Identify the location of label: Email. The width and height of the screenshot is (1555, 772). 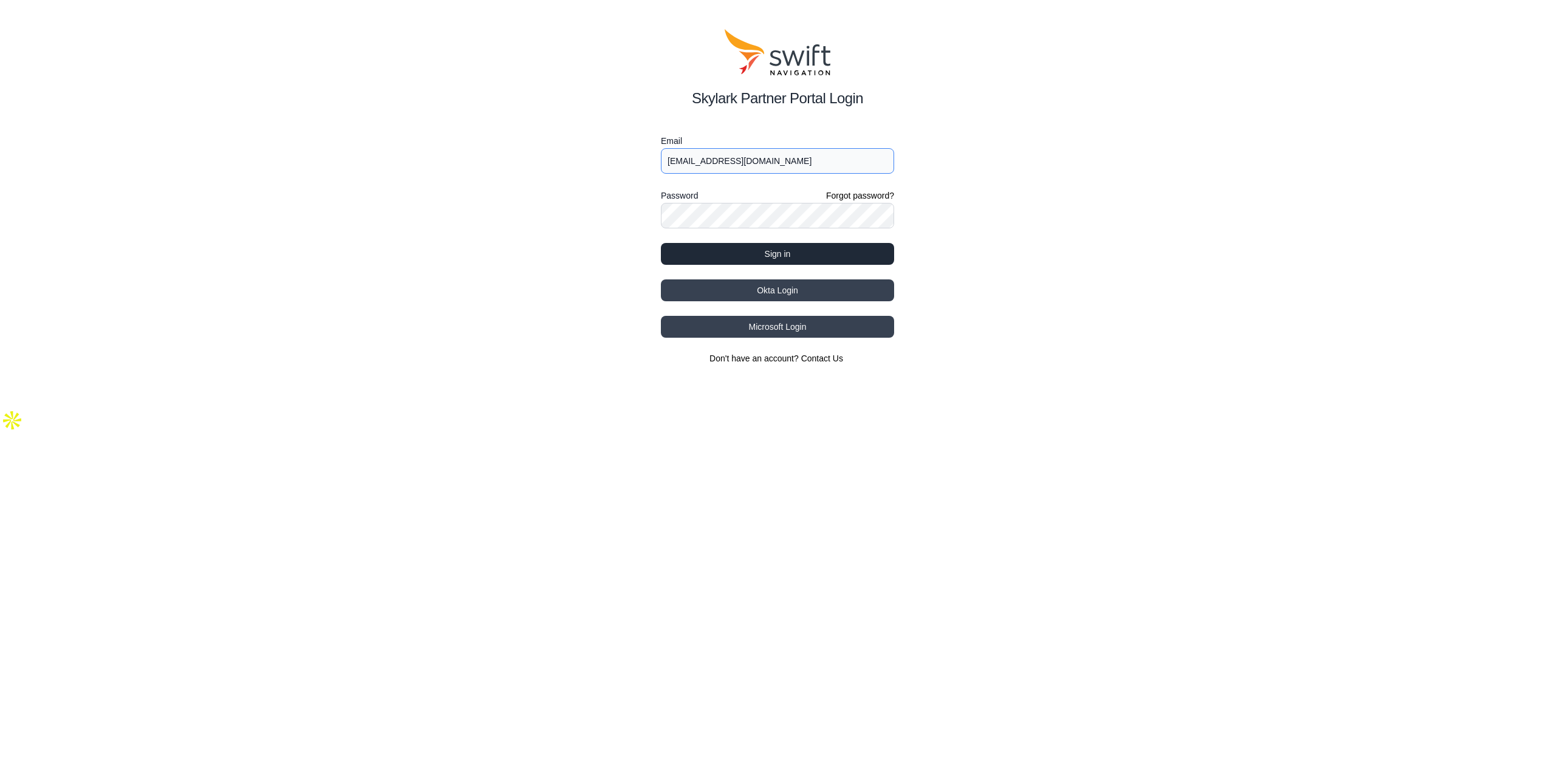
(778, 141).